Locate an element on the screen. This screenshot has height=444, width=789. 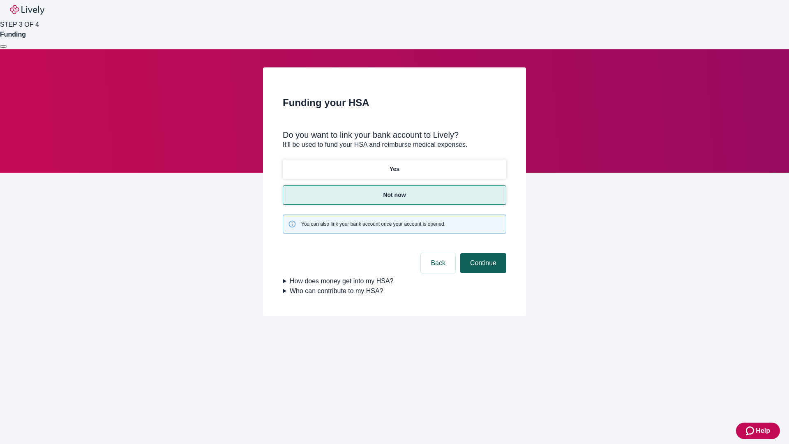
img: Lively is located at coordinates (27, 10).